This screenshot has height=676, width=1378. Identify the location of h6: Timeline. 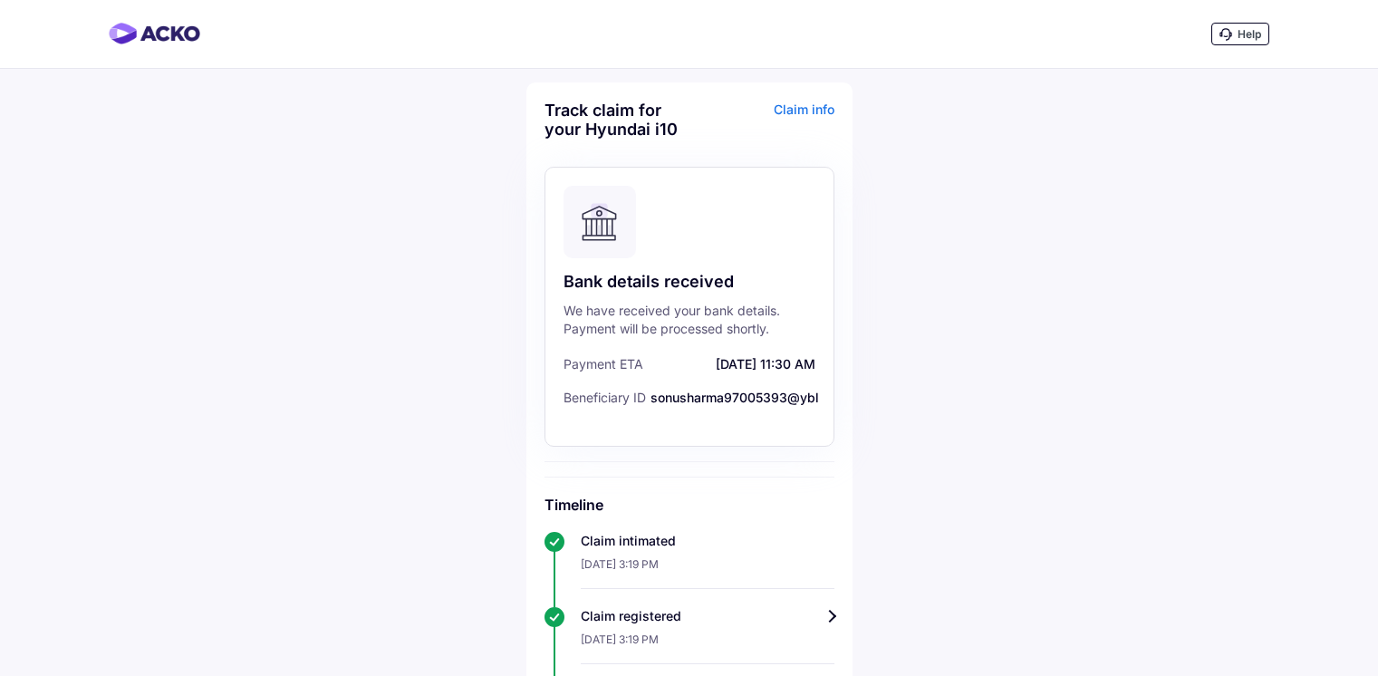
(690, 505).